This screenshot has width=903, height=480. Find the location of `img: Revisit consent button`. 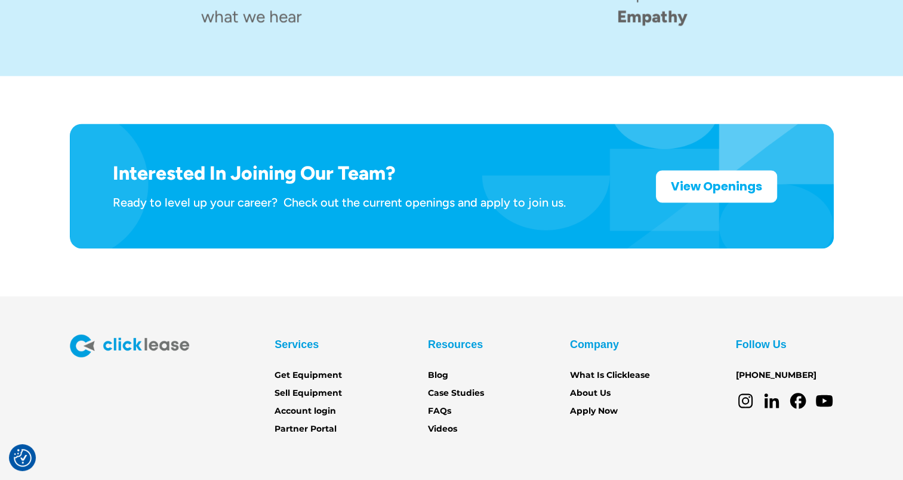

img: Revisit consent button is located at coordinates (23, 458).